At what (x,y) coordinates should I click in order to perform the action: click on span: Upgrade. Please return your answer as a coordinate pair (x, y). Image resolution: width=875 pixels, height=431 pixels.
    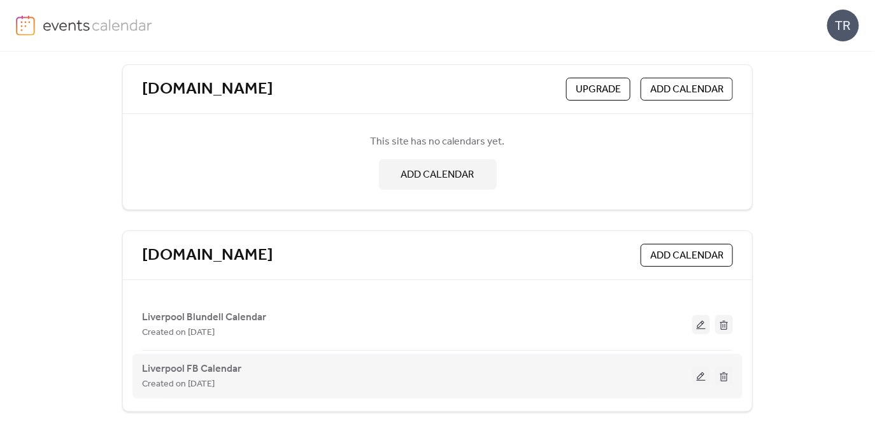
    Looking at the image, I should click on (598, 90).